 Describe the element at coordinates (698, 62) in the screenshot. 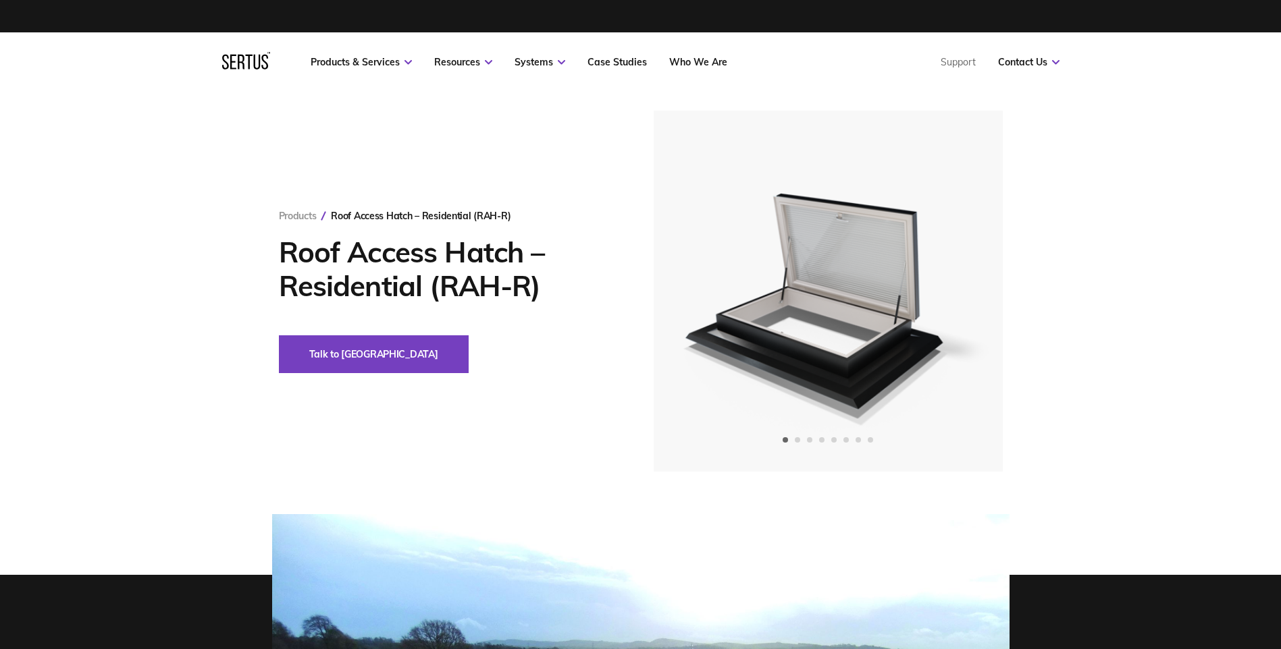

I see `a: Who We Are` at that location.